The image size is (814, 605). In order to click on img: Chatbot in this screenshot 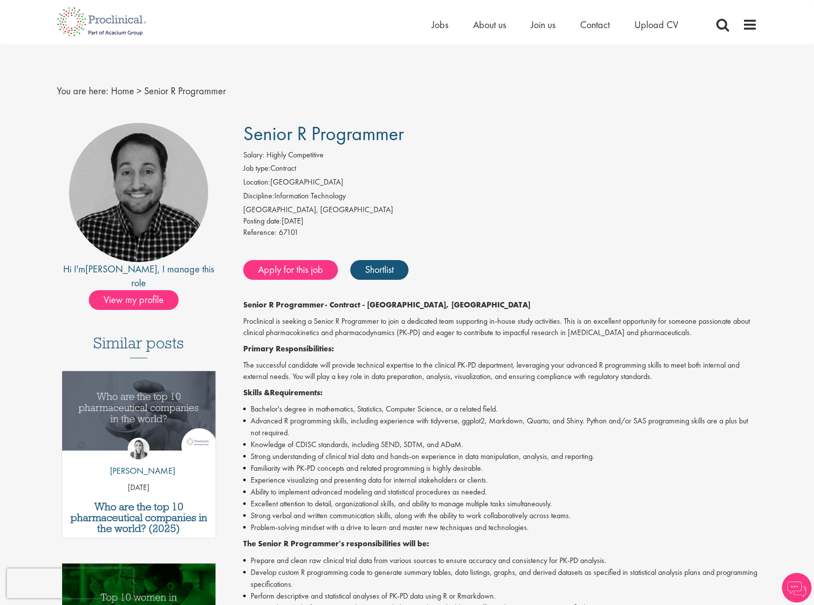, I will do `click(797, 588)`.